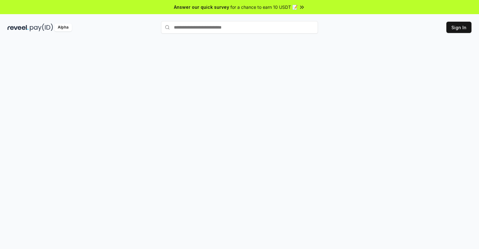 The image size is (479, 249). What do you see at coordinates (202, 7) in the screenshot?
I see `span: Answer our quick survey` at bounding box center [202, 7].